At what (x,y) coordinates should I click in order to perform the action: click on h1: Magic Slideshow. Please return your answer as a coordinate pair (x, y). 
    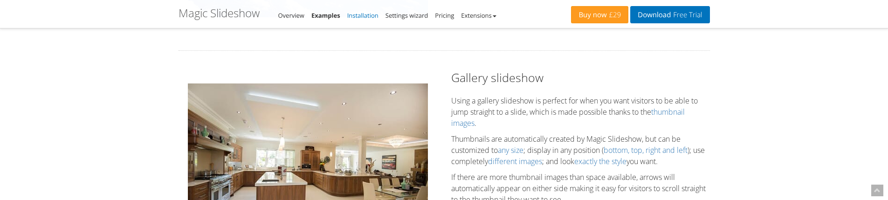
    Looking at the image, I should click on (219, 13).